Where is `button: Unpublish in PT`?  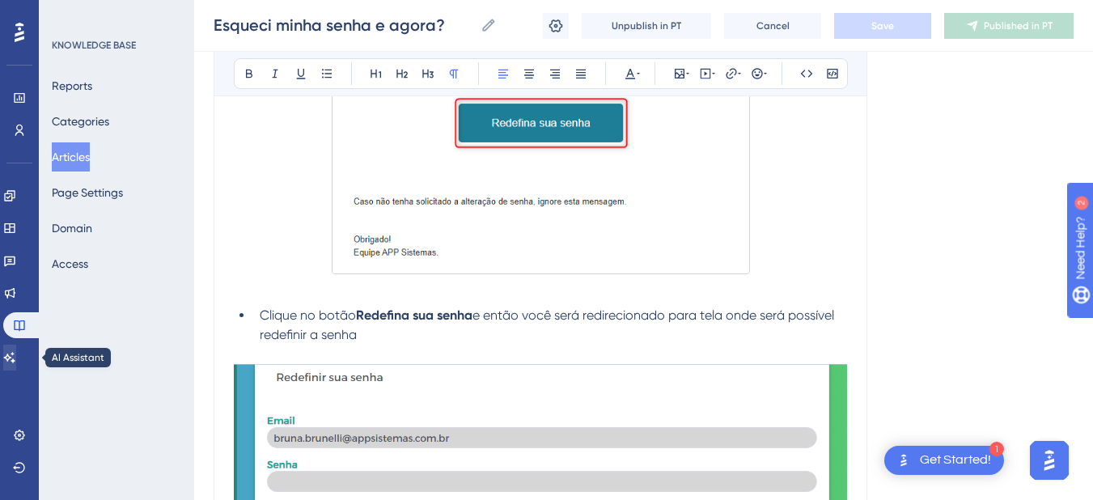
button: Unpublish in PT is located at coordinates (646, 26).